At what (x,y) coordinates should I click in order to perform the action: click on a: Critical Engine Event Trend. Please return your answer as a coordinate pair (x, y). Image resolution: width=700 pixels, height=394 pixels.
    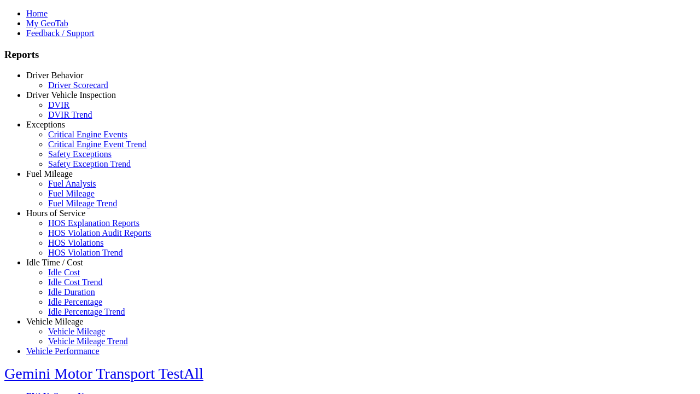
    Looking at the image, I should click on (97, 144).